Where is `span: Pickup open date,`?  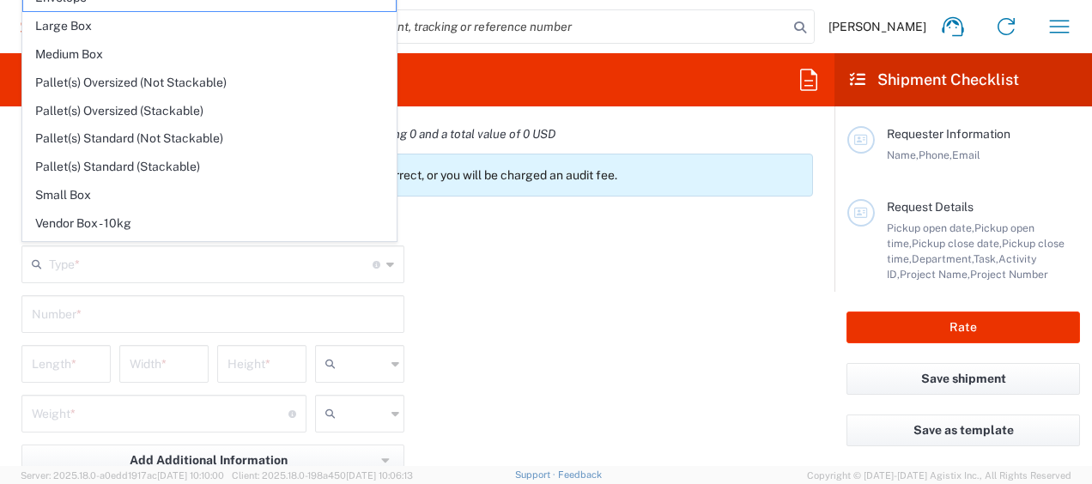 span: Pickup open date, is located at coordinates (931, 227).